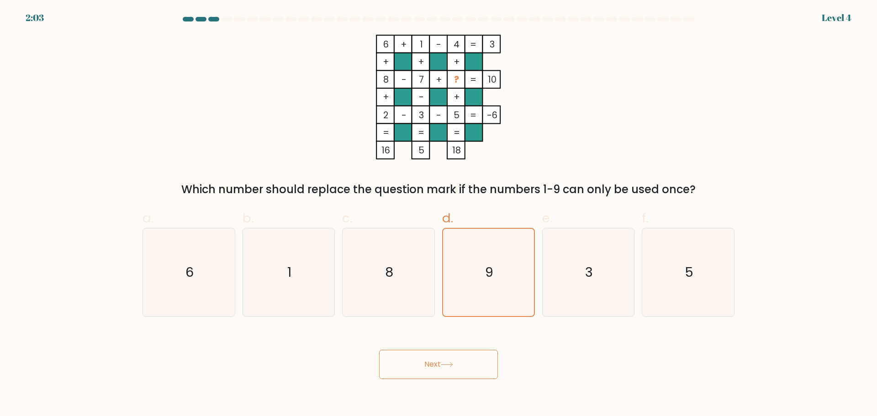 The image size is (877, 416). What do you see at coordinates (456, 150) in the screenshot?
I see `tspan: 18` at bounding box center [456, 150].